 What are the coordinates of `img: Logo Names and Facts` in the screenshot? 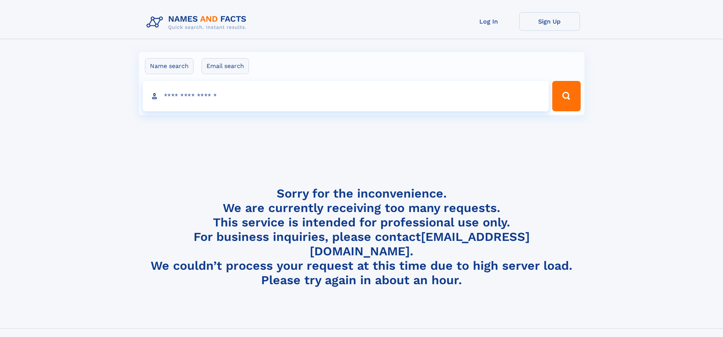 It's located at (198, 22).